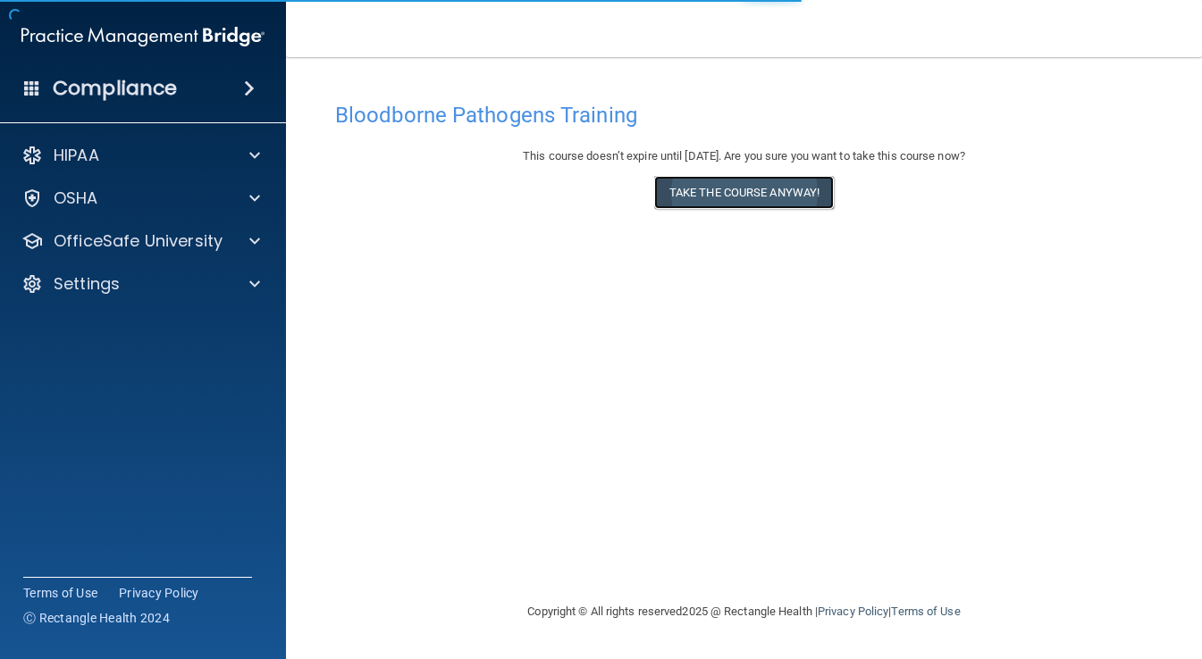  I want to click on p: OSHA, so click(76, 198).